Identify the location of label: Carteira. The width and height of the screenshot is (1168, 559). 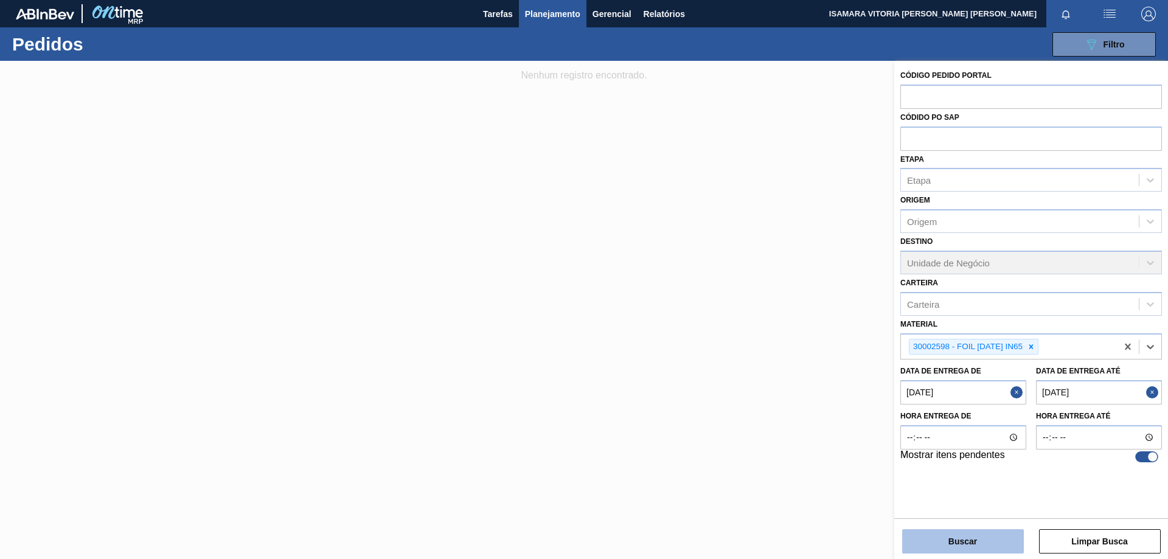
(919, 283).